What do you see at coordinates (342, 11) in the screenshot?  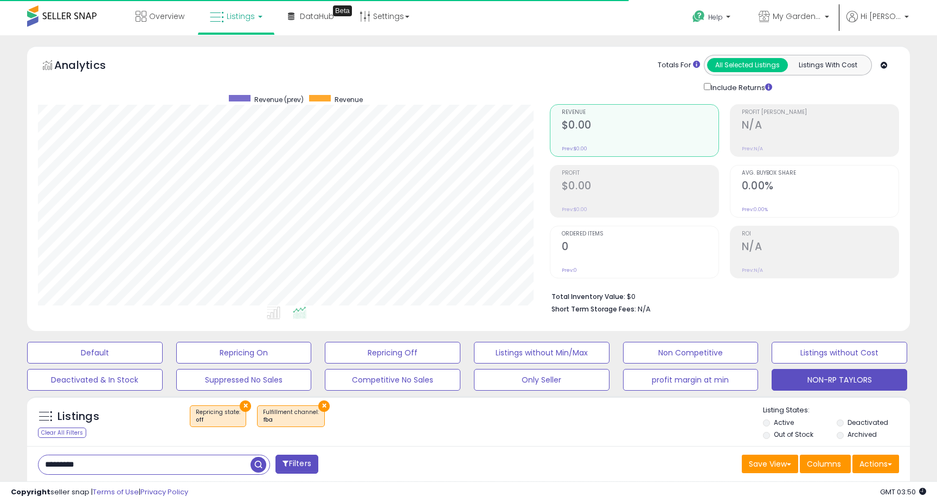 I see `div: Tooltip anchor` at bounding box center [342, 11].